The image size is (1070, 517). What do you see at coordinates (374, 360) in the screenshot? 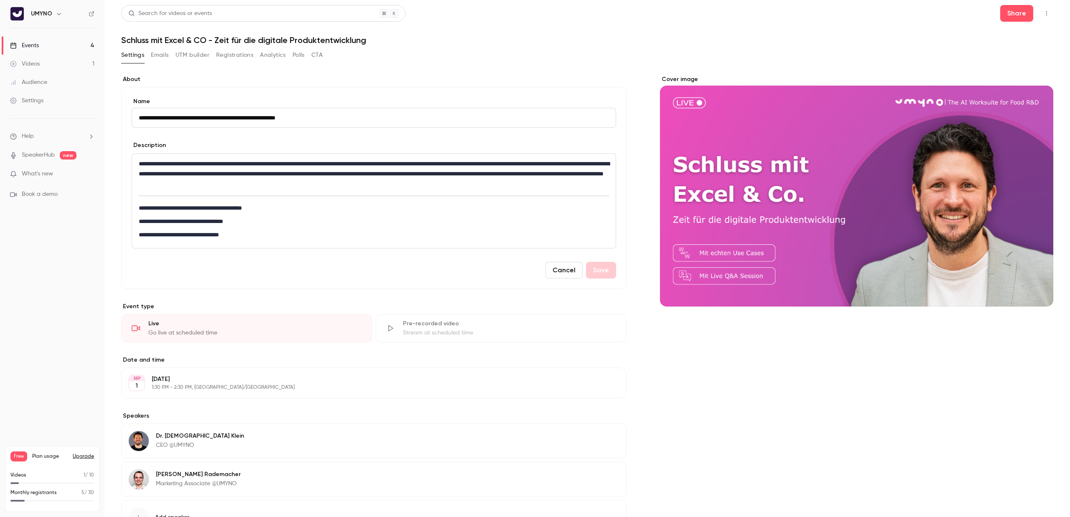
I see `label: Date and time` at bounding box center [374, 360].